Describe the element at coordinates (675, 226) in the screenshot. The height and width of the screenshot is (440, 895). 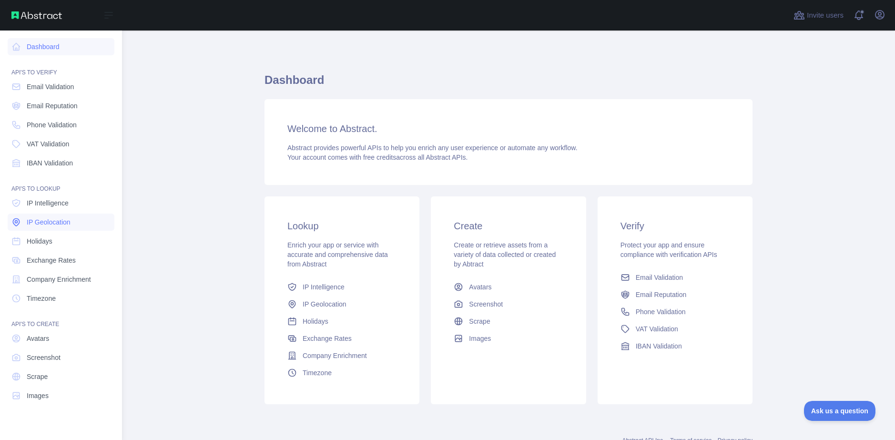
I see `h3: Verify` at that location.